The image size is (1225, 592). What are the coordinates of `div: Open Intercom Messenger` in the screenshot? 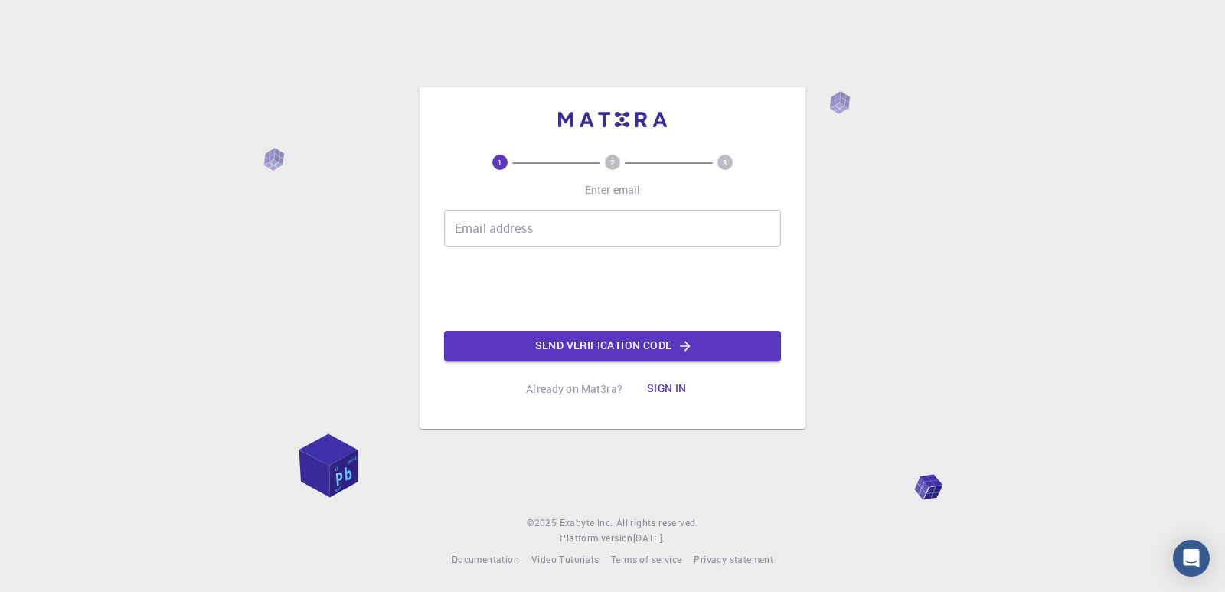 It's located at (1192, 558).